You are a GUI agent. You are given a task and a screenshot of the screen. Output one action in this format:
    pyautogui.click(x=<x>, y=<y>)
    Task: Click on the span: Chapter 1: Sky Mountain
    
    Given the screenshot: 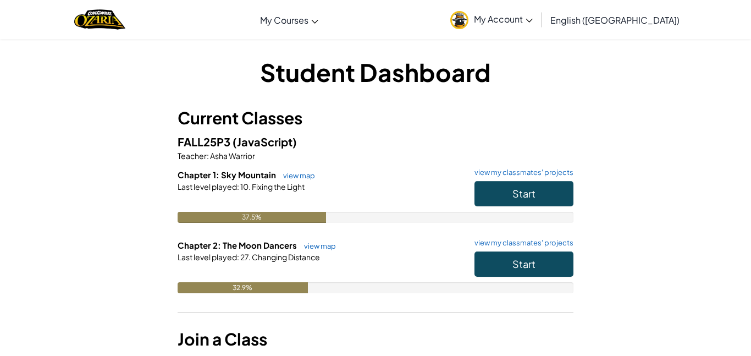 What is the action you would take?
    pyautogui.click(x=228, y=174)
    